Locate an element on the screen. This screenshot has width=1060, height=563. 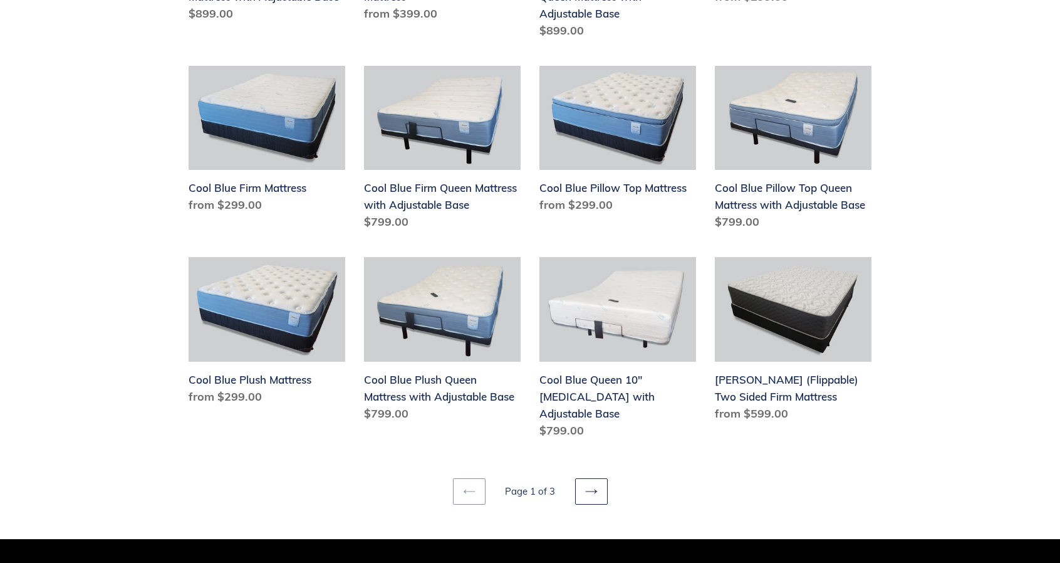
a: Cool Blue Pillow Top Mattress is located at coordinates (618, 142).